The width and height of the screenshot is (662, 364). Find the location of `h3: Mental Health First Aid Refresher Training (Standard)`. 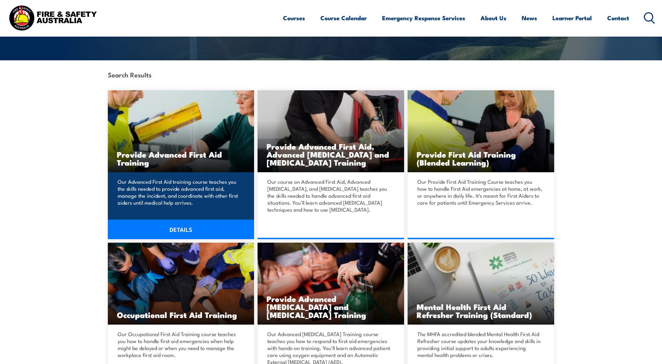

h3: Mental Health First Aid Refresher Training (Standard) is located at coordinates (481, 311).